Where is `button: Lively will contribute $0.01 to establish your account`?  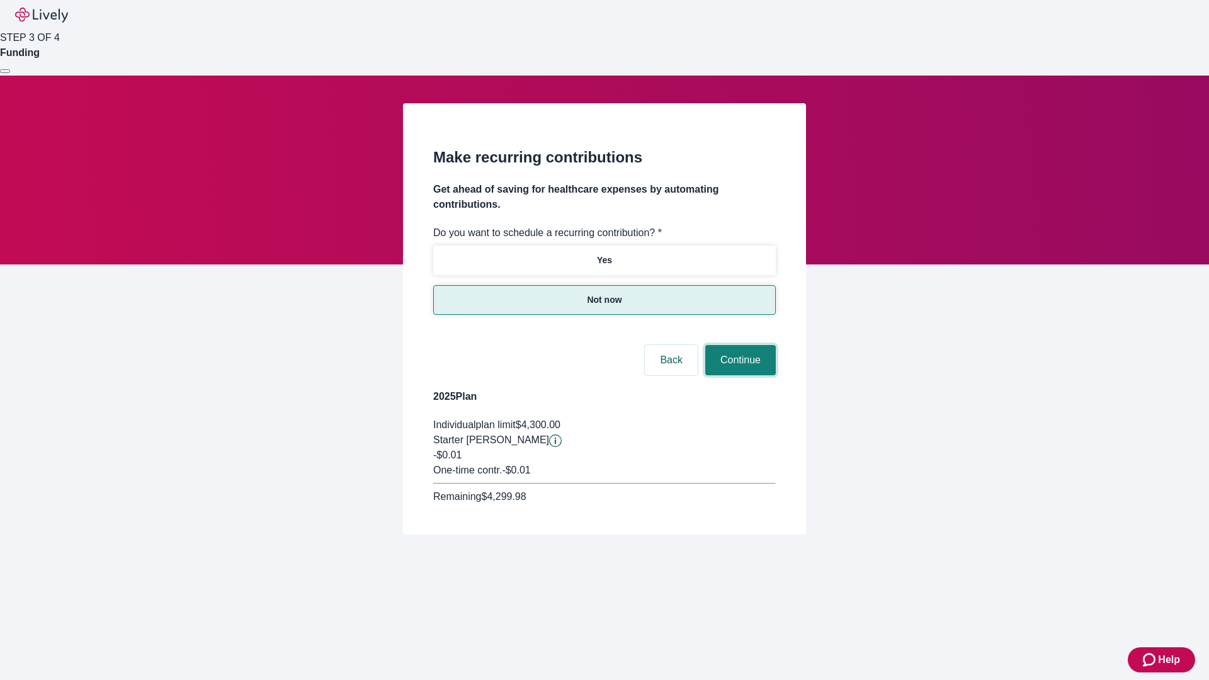 button: Lively will contribute $0.01 to establish your account is located at coordinates (555, 441).